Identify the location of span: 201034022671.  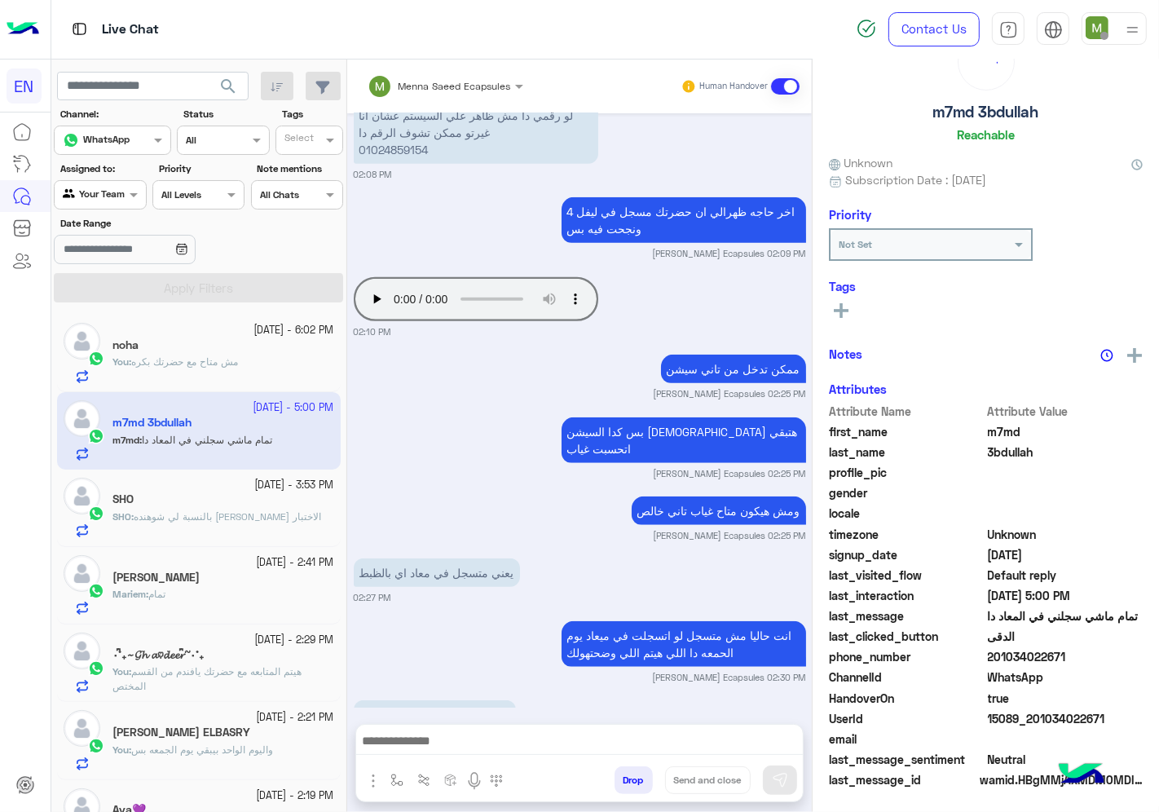
(1066, 656).